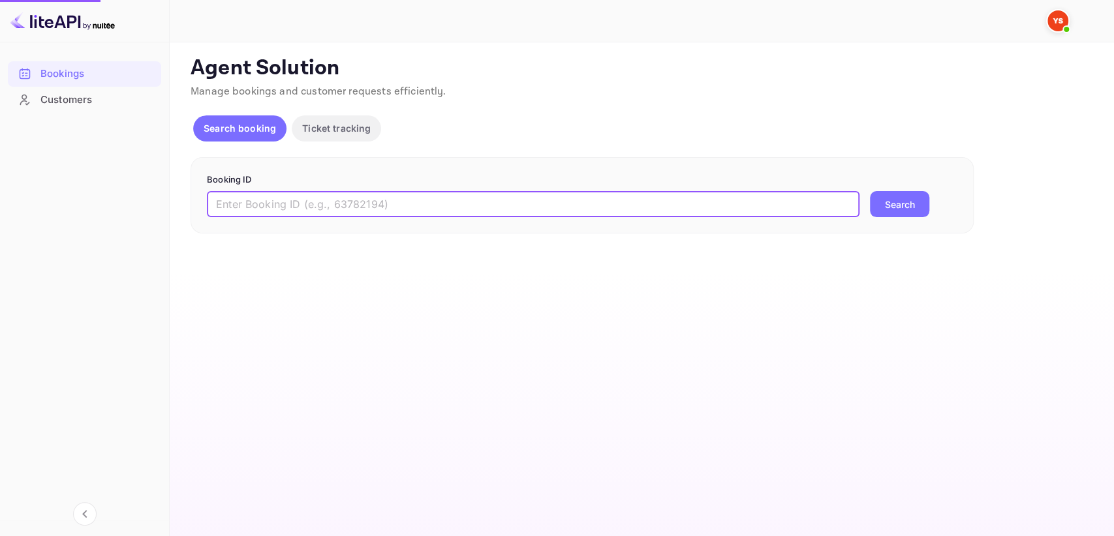 The width and height of the screenshot is (1114, 536). Describe the element at coordinates (899, 204) in the screenshot. I see `button: Search` at that location.